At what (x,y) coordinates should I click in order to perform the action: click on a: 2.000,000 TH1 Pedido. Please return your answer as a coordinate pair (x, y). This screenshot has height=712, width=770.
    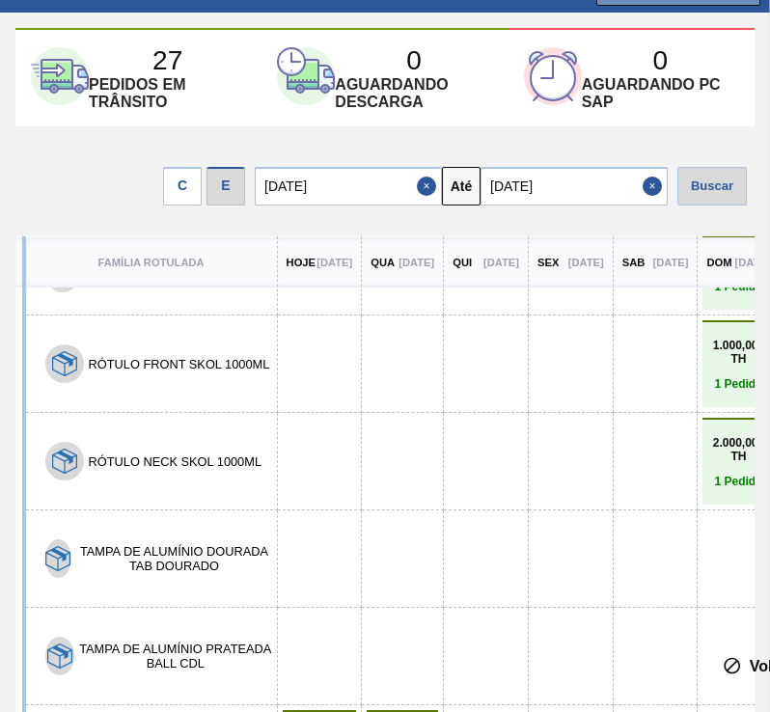
    Looking at the image, I should click on (738, 462).